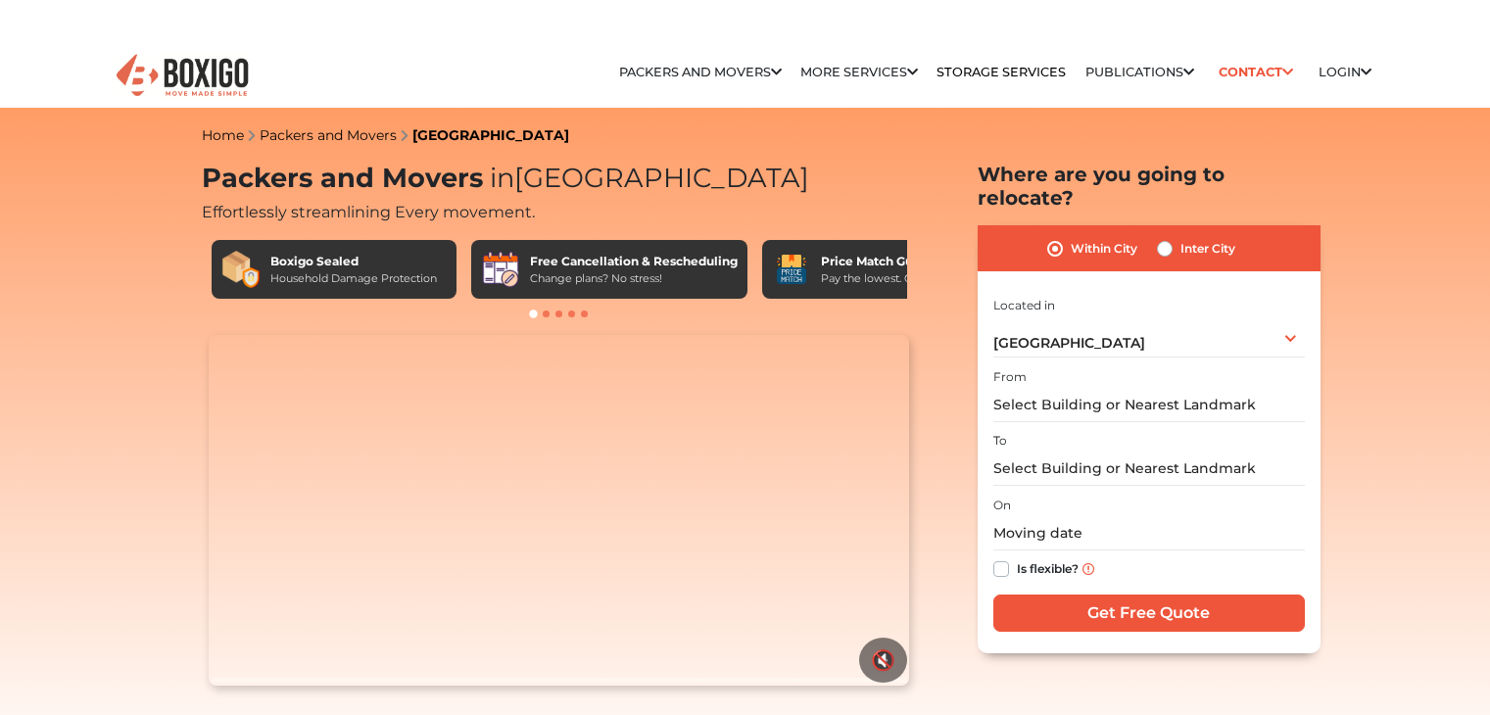 Image resolution: width=1490 pixels, height=715 pixels. I want to click on label: On, so click(1002, 505).